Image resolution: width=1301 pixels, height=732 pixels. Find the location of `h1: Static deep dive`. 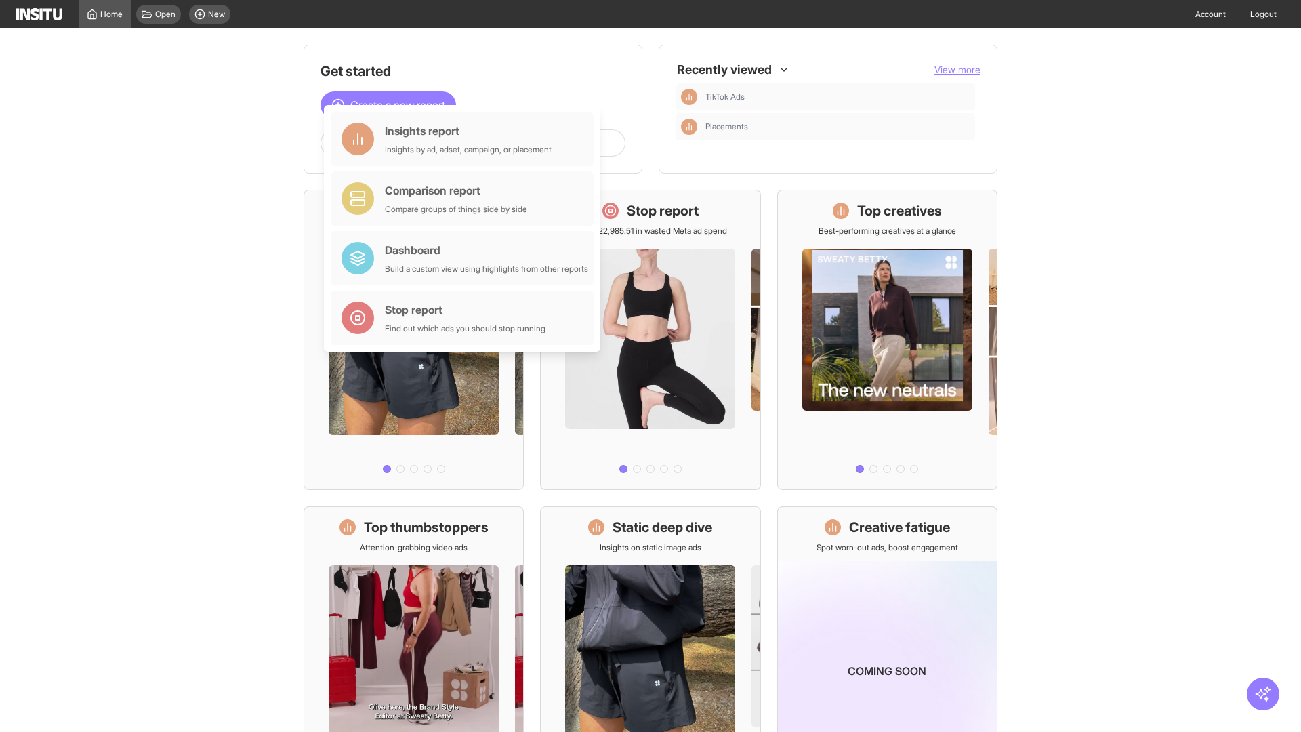

h1: Static deep dive is located at coordinates (662, 527).